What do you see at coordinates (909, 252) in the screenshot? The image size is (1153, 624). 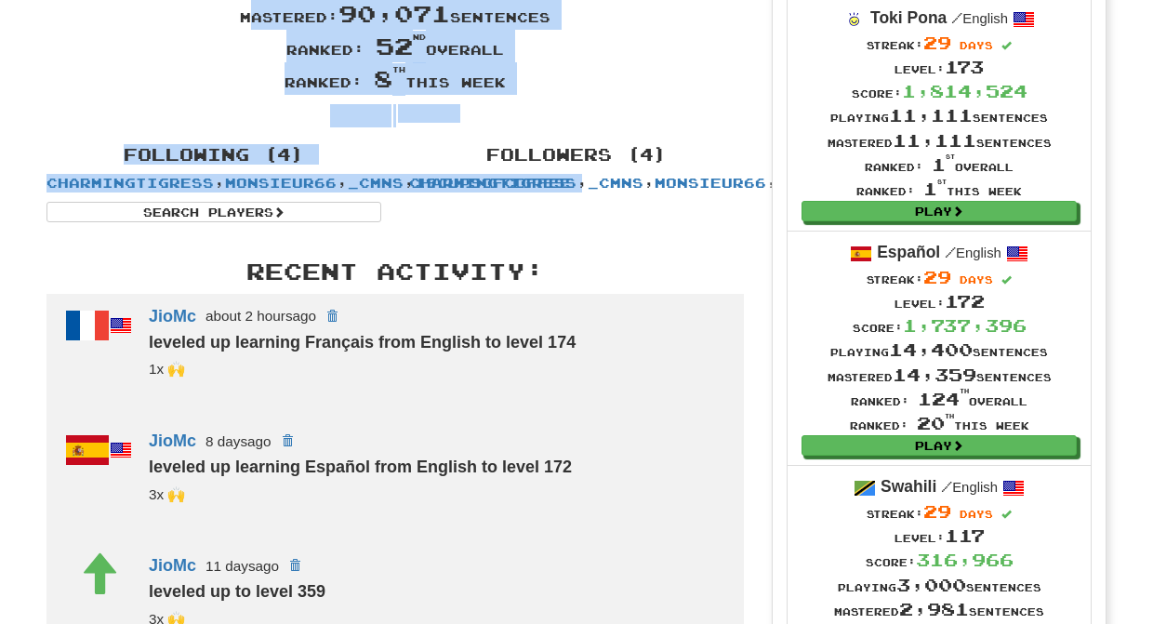 I see `strong: Español` at bounding box center [909, 252].